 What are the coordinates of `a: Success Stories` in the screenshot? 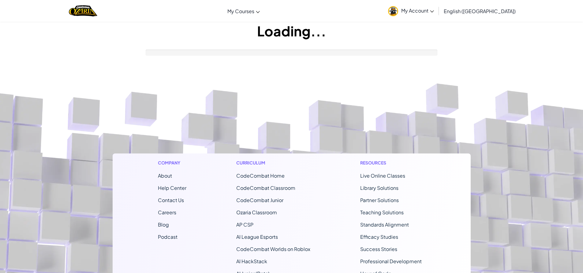 It's located at (379, 249).